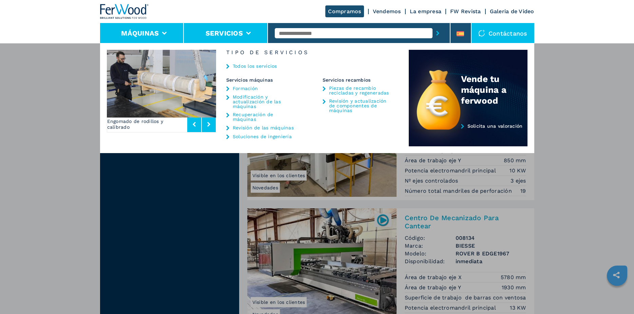 Image resolution: width=634 pixels, height=314 pixels. I want to click on img: Ferwood, so click(124, 12).